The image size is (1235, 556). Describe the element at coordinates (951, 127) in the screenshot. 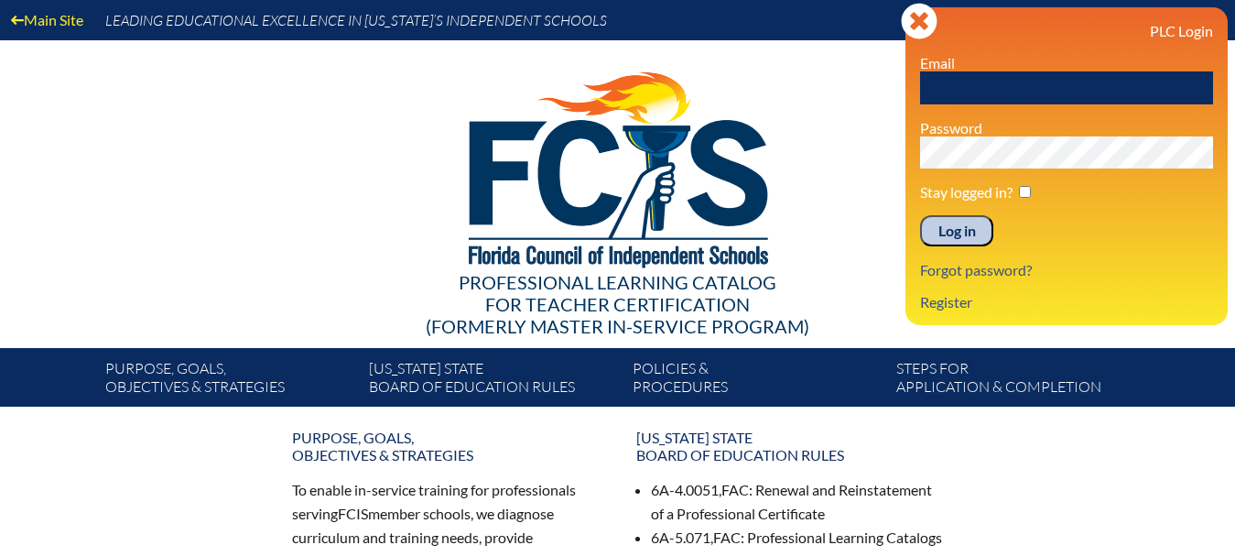

I see `label: Password` at that location.